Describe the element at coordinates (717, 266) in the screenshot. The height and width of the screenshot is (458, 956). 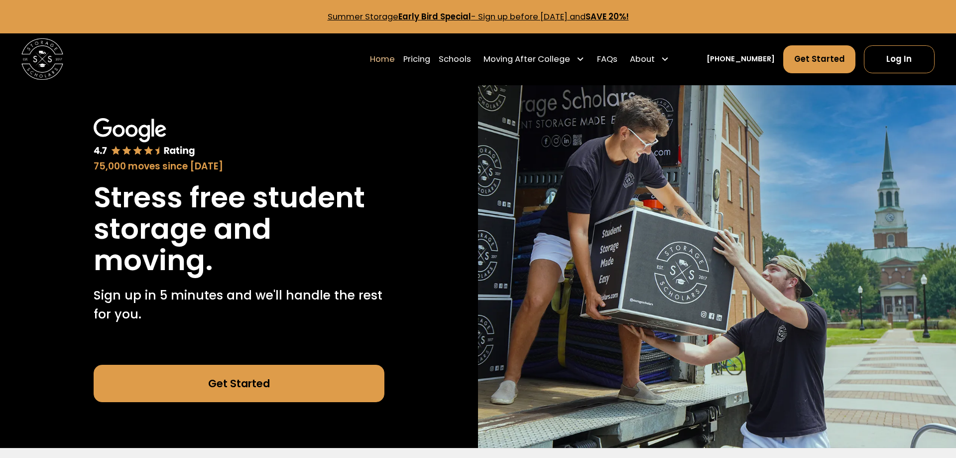
I see `img: Storage Scholars makes moving and storage easy.` at that location.